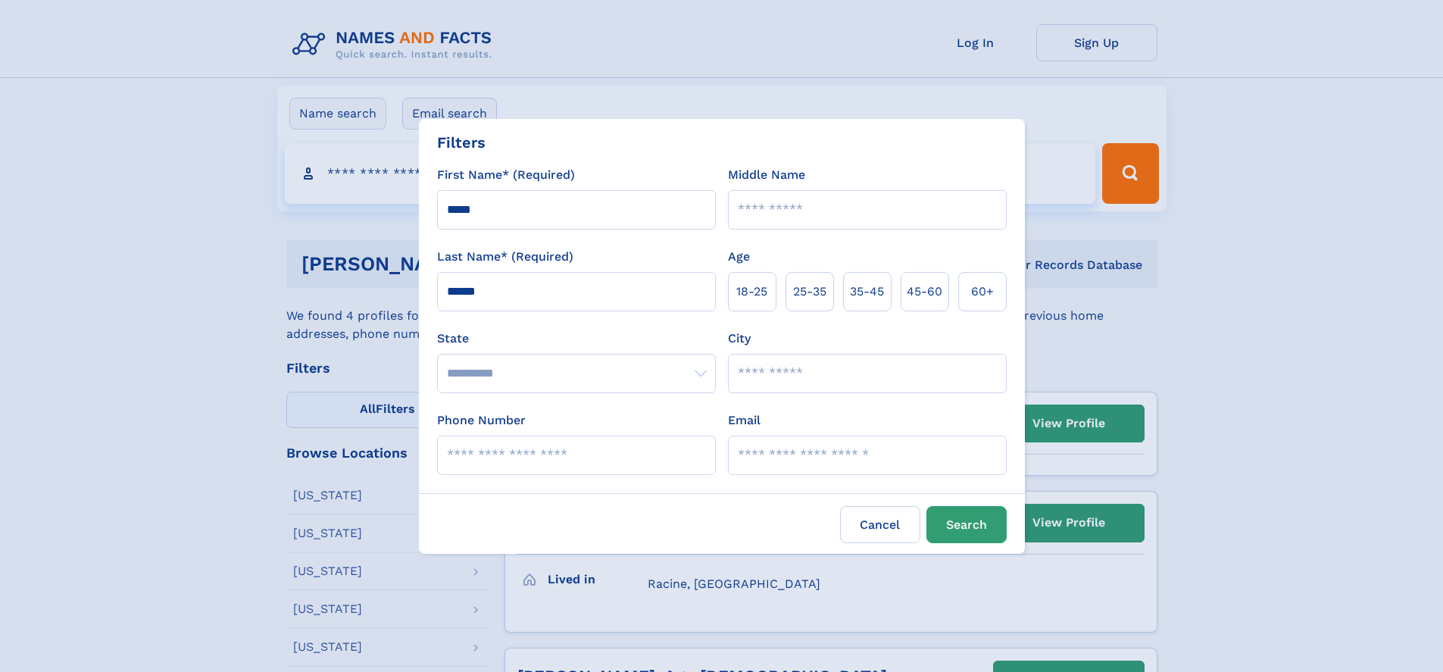  Describe the element at coordinates (461, 142) in the screenshot. I see `div: Filters` at that location.